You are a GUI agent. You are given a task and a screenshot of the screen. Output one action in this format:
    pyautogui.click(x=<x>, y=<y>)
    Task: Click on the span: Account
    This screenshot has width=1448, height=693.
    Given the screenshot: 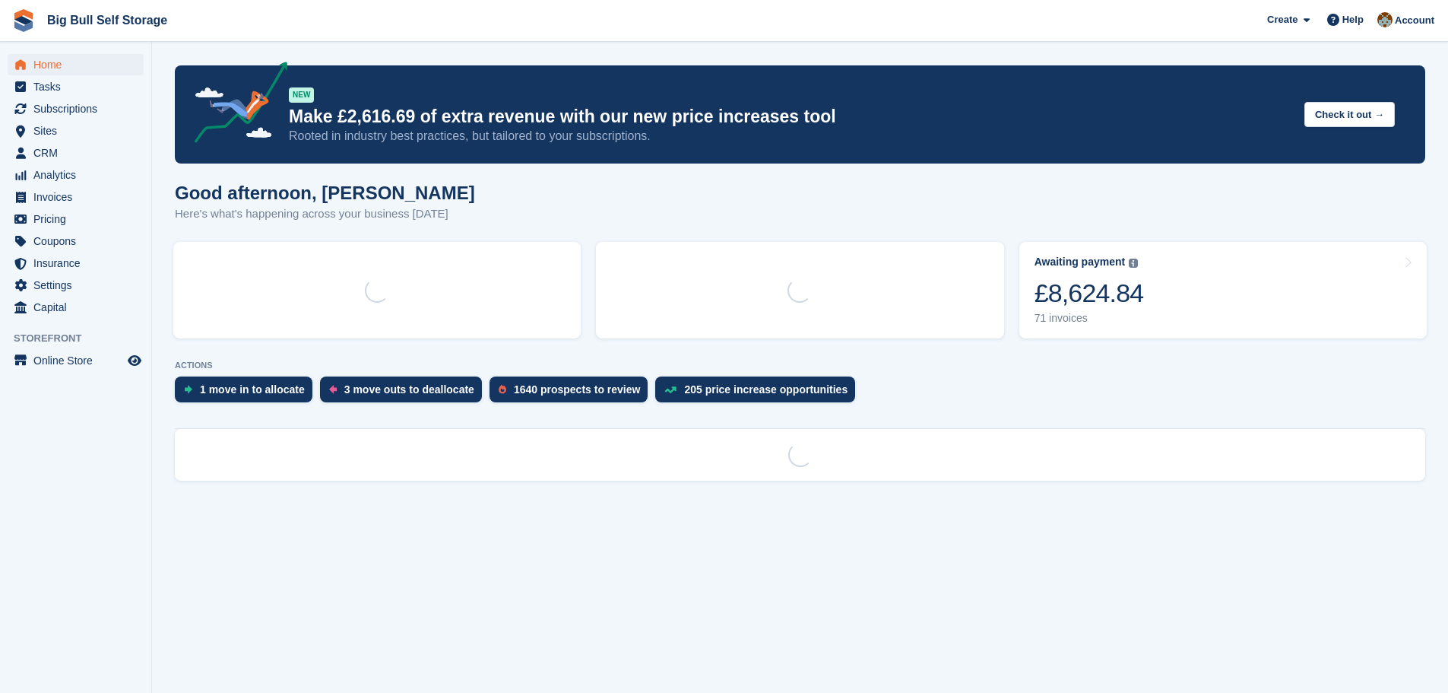 What is the action you would take?
    pyautogui.click(x=1415, y=21)
    